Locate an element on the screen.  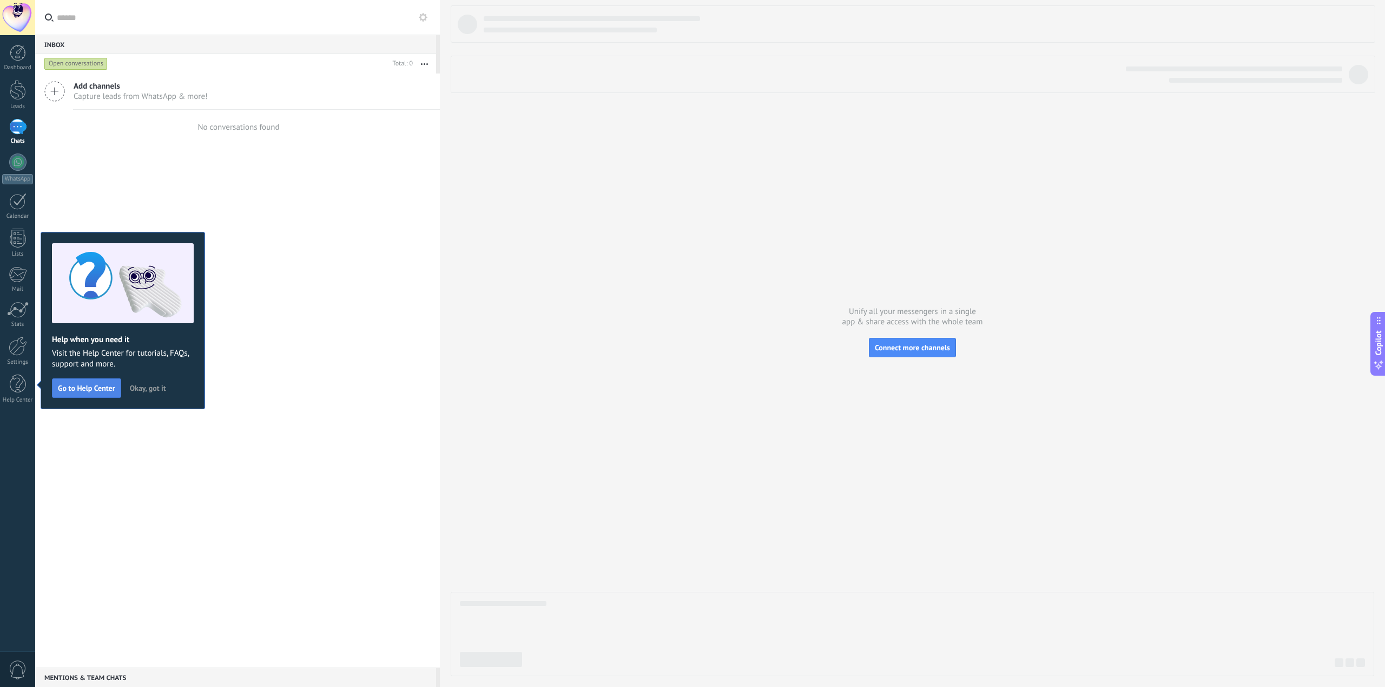
span: Copilot is located at coordinates (1378, 343).